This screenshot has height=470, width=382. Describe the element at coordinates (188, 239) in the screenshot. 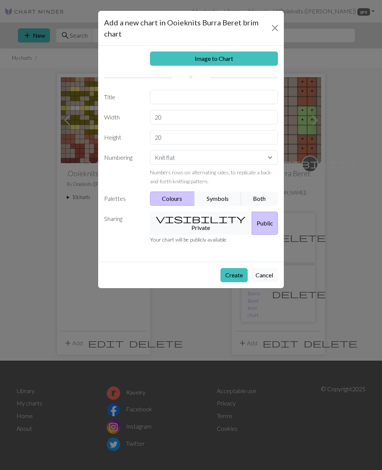

I see `small: Your chart will be publicly available` at that location.